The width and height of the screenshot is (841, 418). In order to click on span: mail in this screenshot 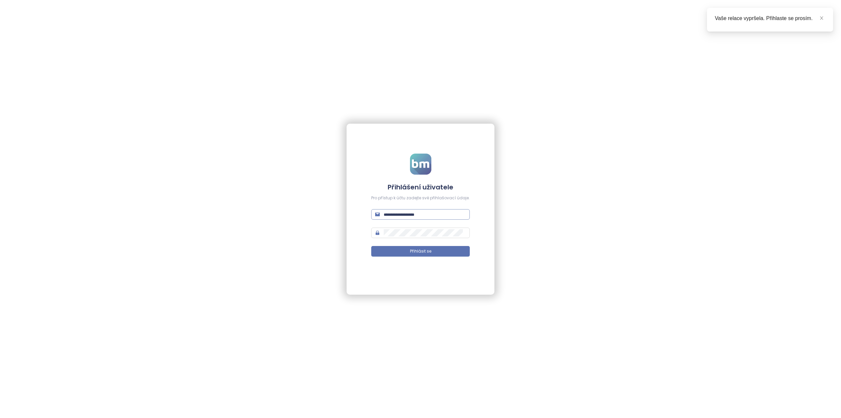, I will do `click(378, 214)`.